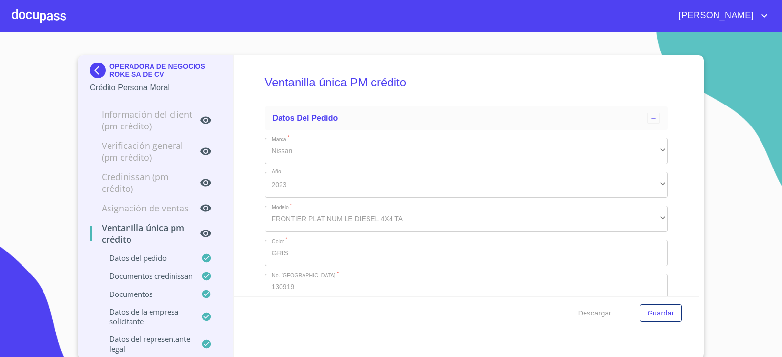  I want to click on span: Datos del pedido, so click(305, 118).